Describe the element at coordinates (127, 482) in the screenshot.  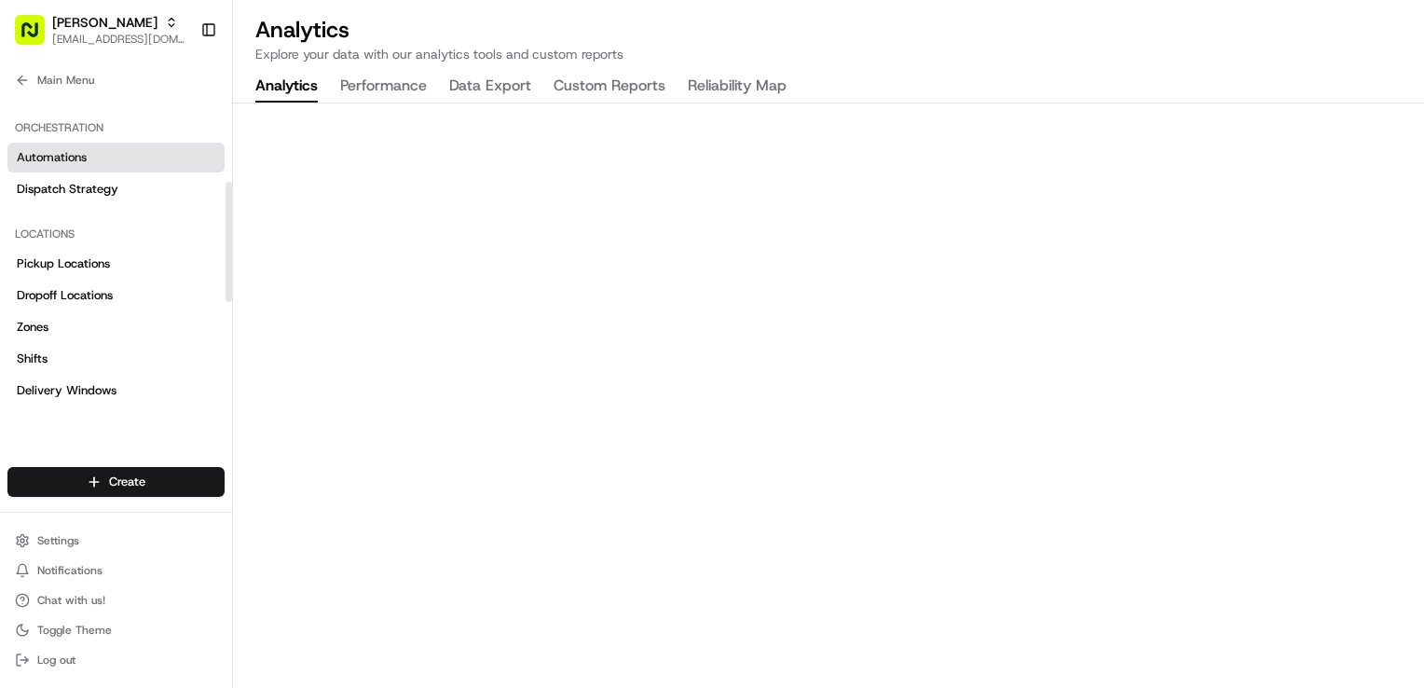
I see `span: Create` at that location.